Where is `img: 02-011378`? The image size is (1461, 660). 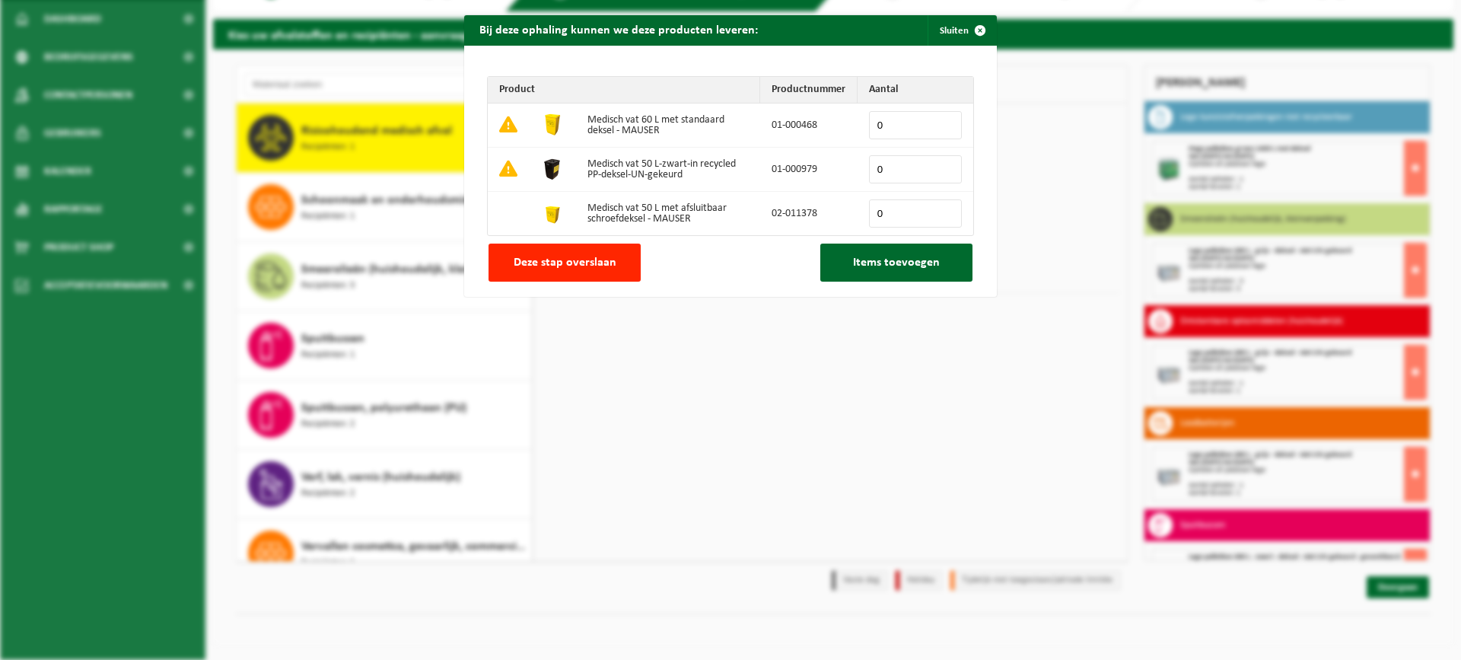 img: 02-011378 is located at coordinates (552, 212).